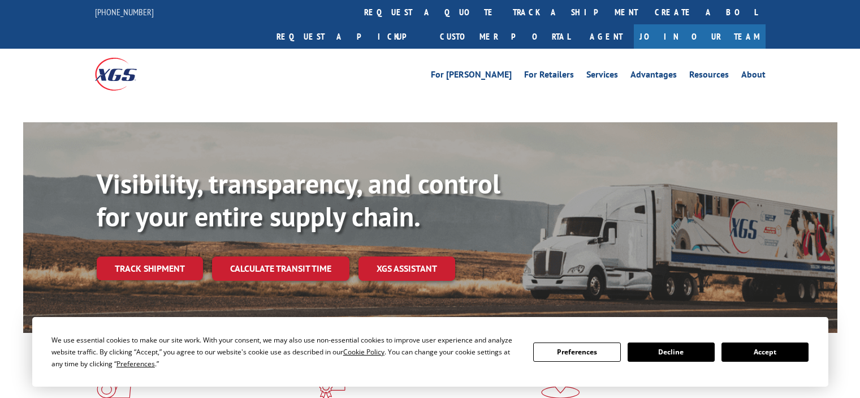 The height and width of the screenshot is (398, 860). I want to click on span: Preferences, so click(136, 363).